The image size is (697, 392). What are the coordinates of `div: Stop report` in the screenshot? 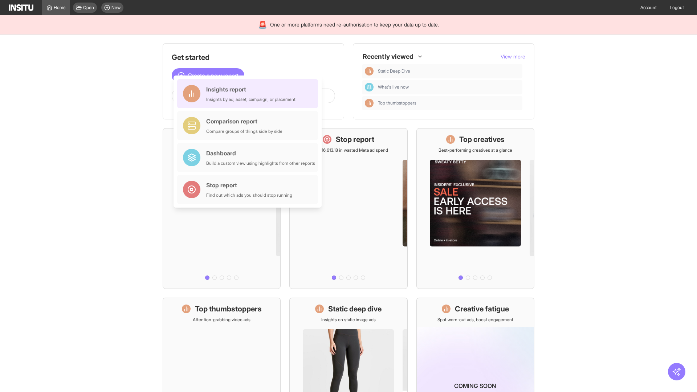 It's located at (249, 185).